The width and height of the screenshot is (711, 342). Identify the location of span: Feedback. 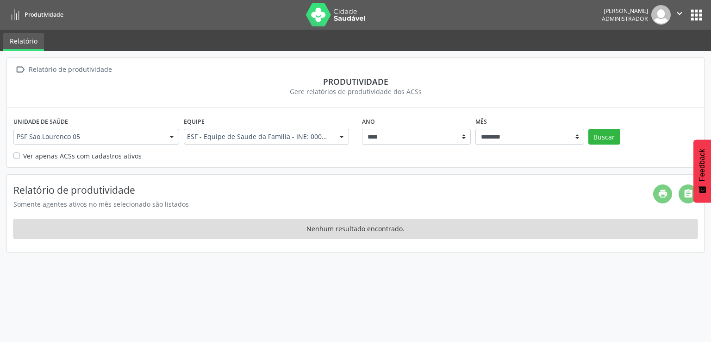
(702, 165).